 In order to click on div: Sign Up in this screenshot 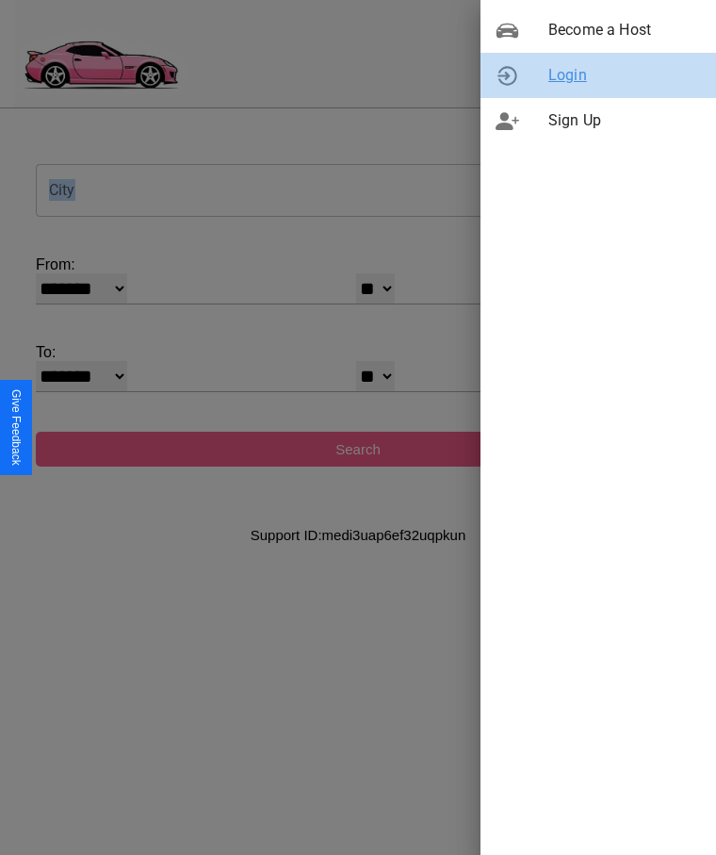, I will do `click(599, 121)`.